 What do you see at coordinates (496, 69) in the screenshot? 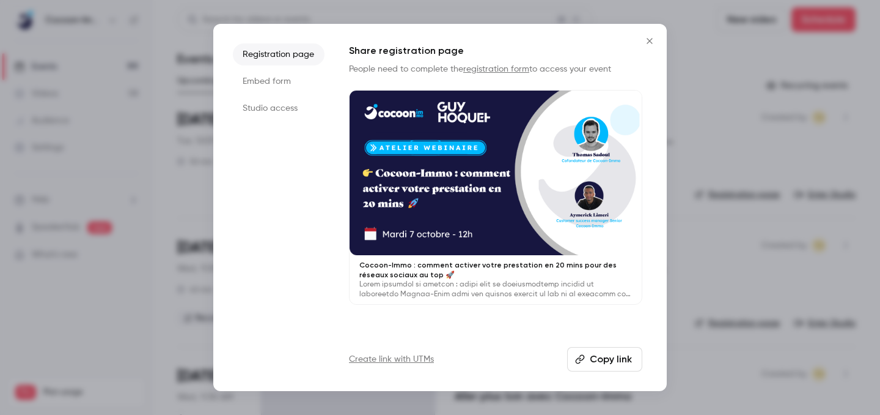
I see `p: People need to complete the to access your event` at bounding box center [496, 69].